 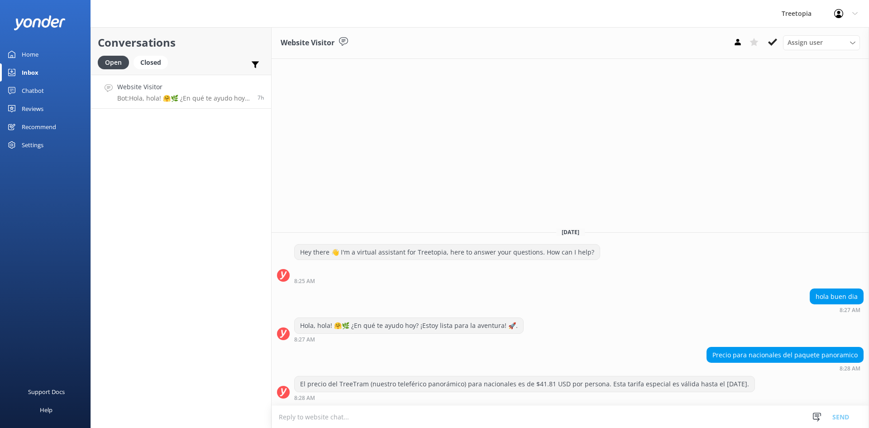 I want to click on div: Hey there 👋 I'm a virtual assistant for Treetopia, here to answer your questions. How can I help?, so click(x=447, y=252).